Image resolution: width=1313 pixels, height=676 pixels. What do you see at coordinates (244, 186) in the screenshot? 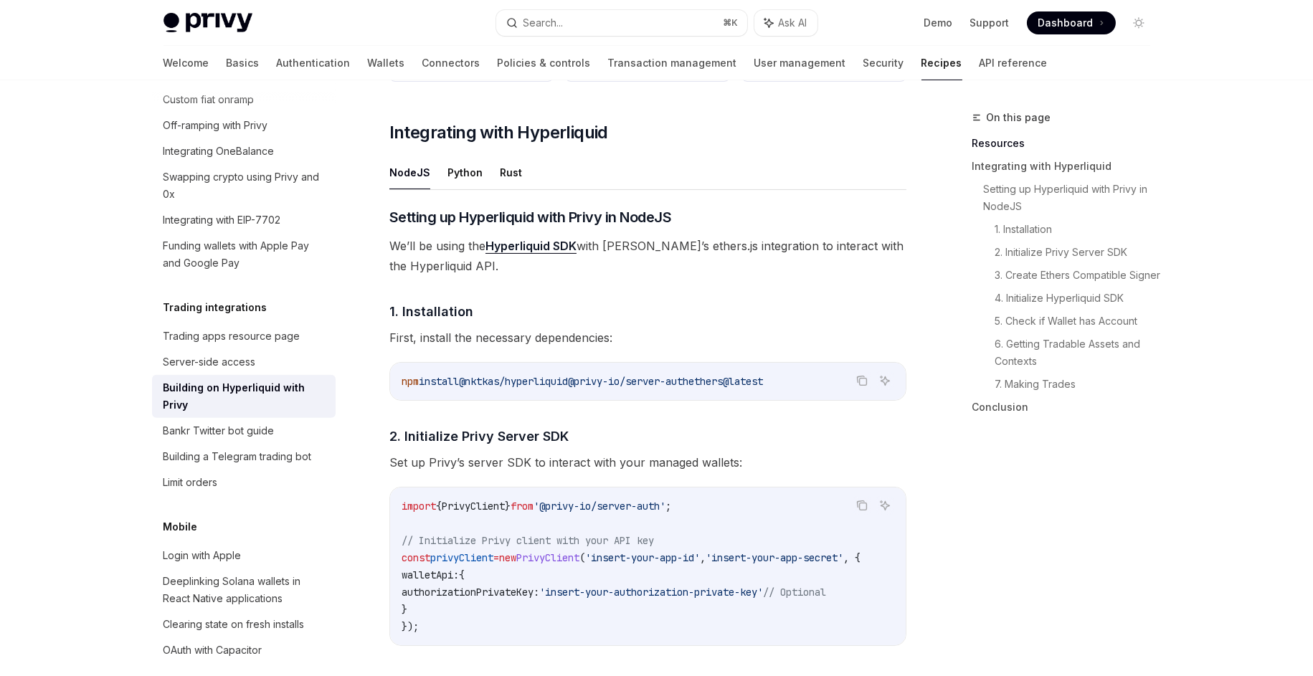
I see `a: Swapping crypto using Privy and 0x` at bounding box center [244, 186].